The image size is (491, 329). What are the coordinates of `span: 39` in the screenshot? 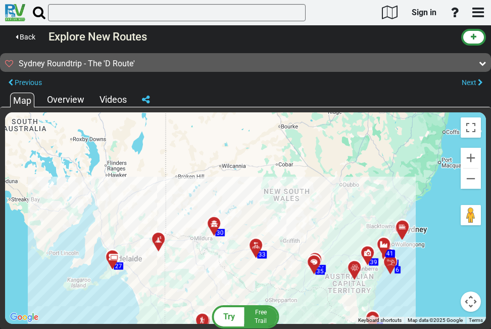 It's located at (374, 261).